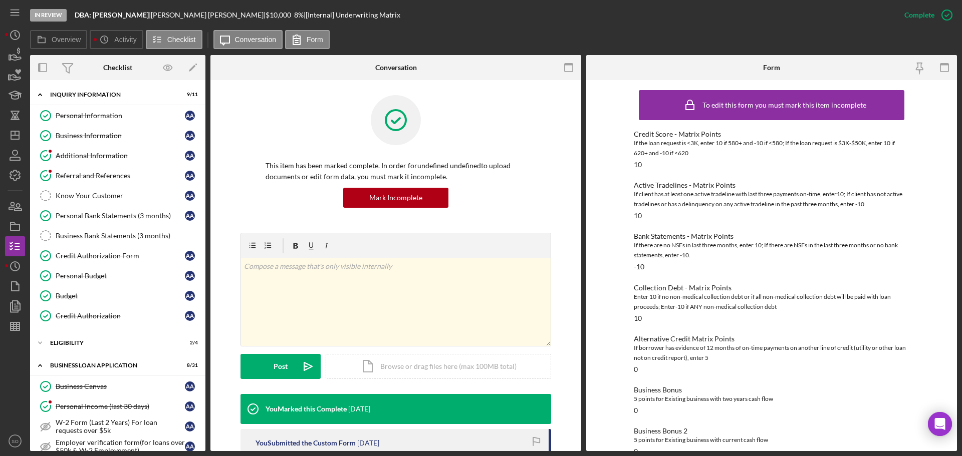 This screenshot has height=456, width=962. I want to click on a: Business InformationAA, so click(118, 136).